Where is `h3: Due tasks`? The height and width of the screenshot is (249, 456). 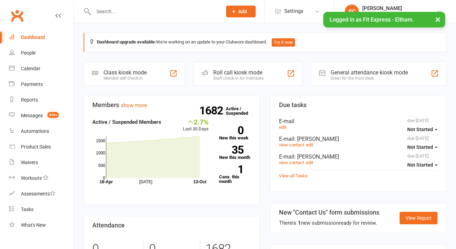 h3: Due tasks is located at coordinates (358, 105).